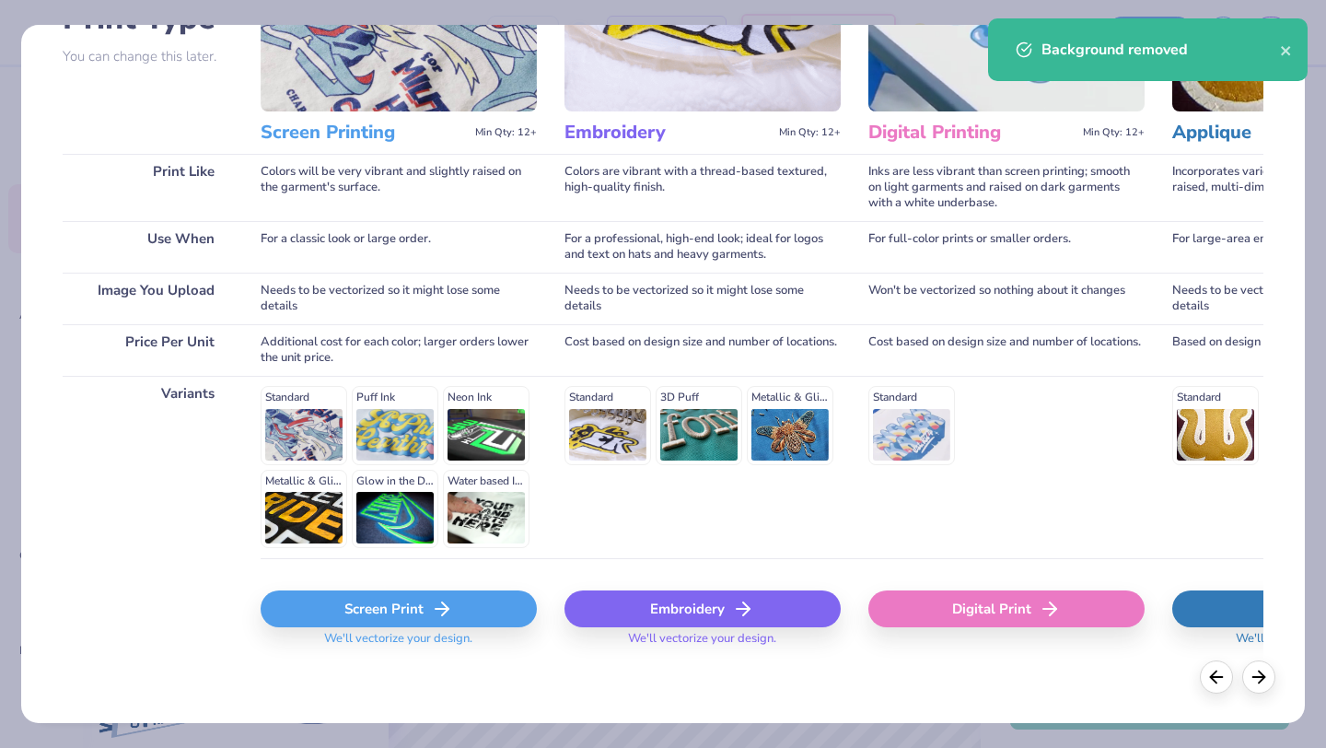 The width and height of the screenshot is (1326, 748). What do you see at coordinates (399, 247) in the screenshot?
I see `div: For a classic look or large order.` at bounding box center [399, 247].